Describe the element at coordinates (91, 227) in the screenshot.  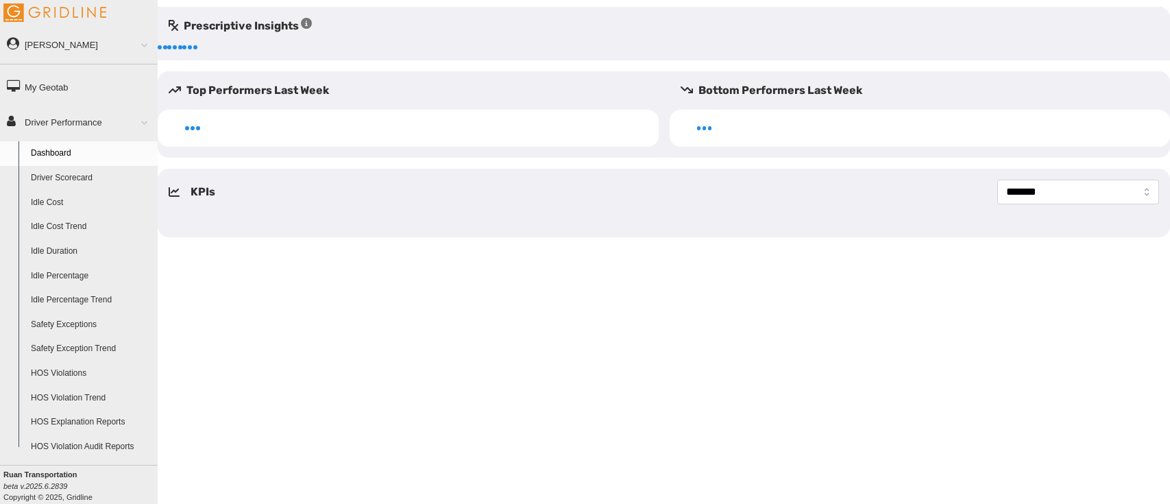
I see `a: Idle Cost Trend` at that location.